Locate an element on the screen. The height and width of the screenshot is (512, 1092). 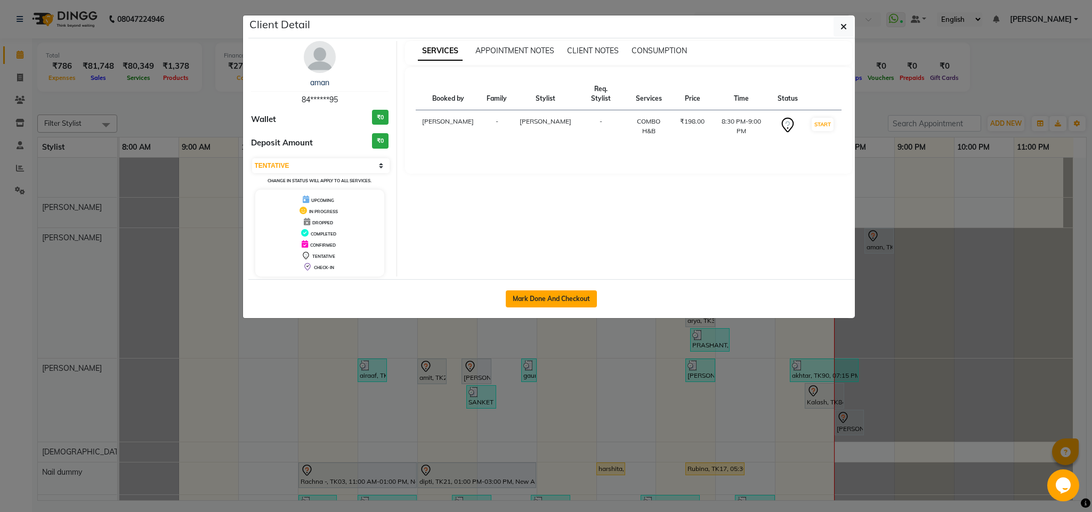
th: Price is located at coordinates (692, 94).